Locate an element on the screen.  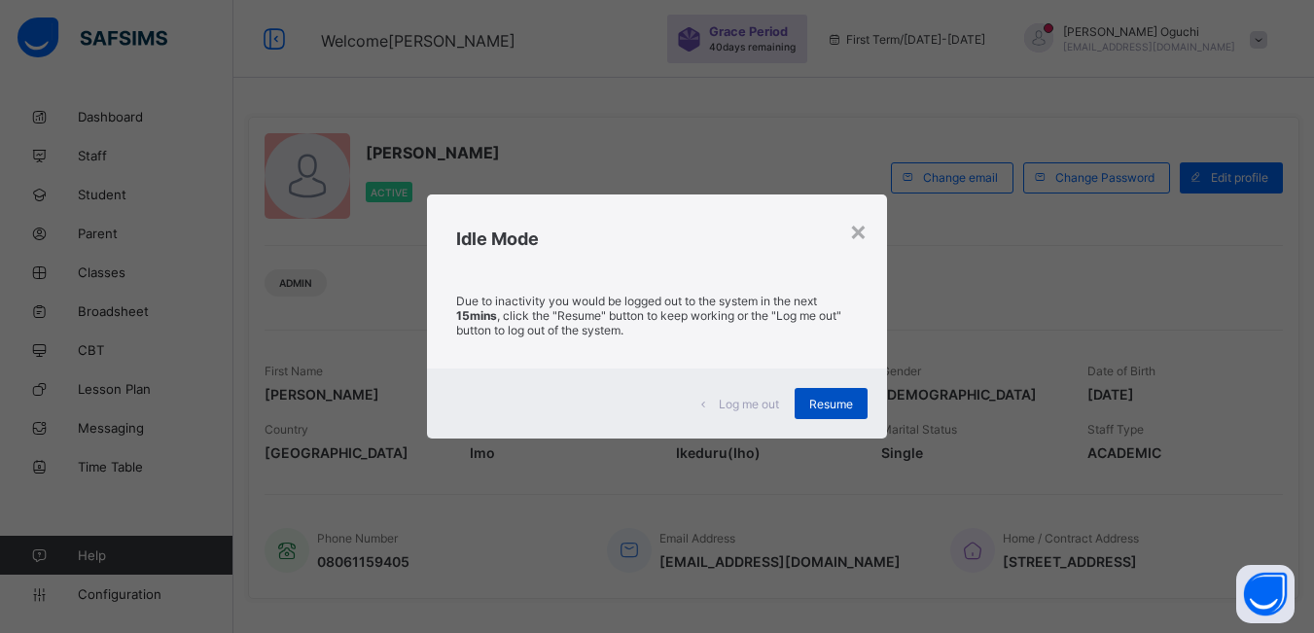
button: Open asap is located at coordinates (1265, 594).